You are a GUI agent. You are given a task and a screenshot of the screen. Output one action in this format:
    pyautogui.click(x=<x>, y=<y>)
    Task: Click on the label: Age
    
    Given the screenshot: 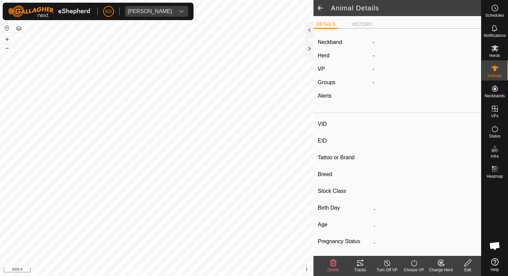 What is the action you would take?
    pyautogui.click(x=344, y=225)
    